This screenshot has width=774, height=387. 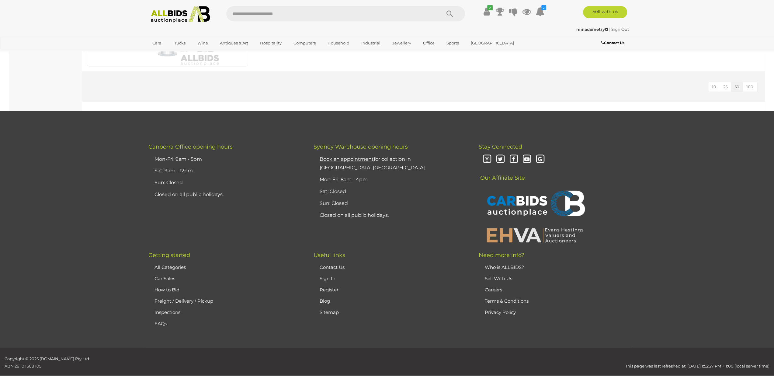 What do you see at coordinates (502, 173) in the screenshot?
I see `span: Our Affiliate Site` at bounding box center [502, 173].